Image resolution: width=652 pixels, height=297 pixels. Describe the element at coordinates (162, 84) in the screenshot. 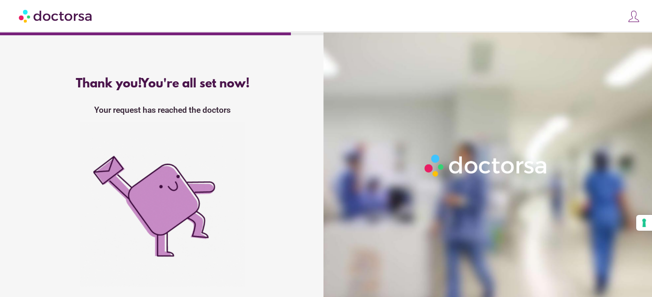

I see `div: Thank you!` at that location.